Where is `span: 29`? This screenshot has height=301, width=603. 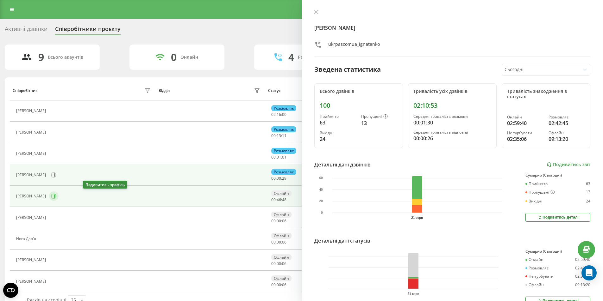
span: 29 is located at coordinates (284, 178).